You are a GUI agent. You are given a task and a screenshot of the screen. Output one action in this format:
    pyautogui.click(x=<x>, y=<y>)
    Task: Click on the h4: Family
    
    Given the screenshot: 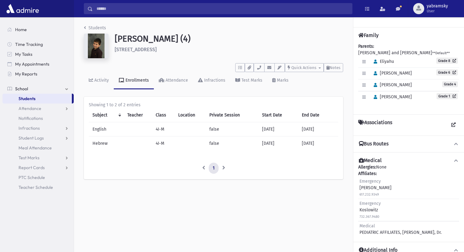 What is the action you would take?
    pyautogui.click(x=369, y=35)
    